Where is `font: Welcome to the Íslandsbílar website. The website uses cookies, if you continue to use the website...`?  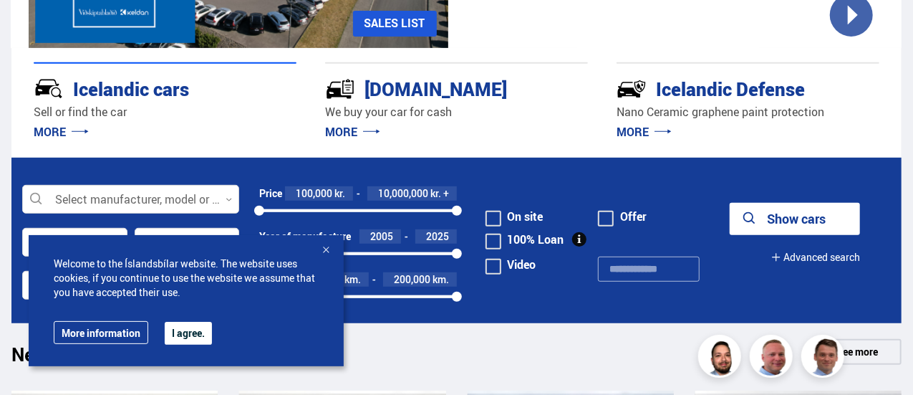 font: Welcome to the Íslandsbílar website. The website uses cookies, if you continue to use the website... is located at coordinates (184, 277).